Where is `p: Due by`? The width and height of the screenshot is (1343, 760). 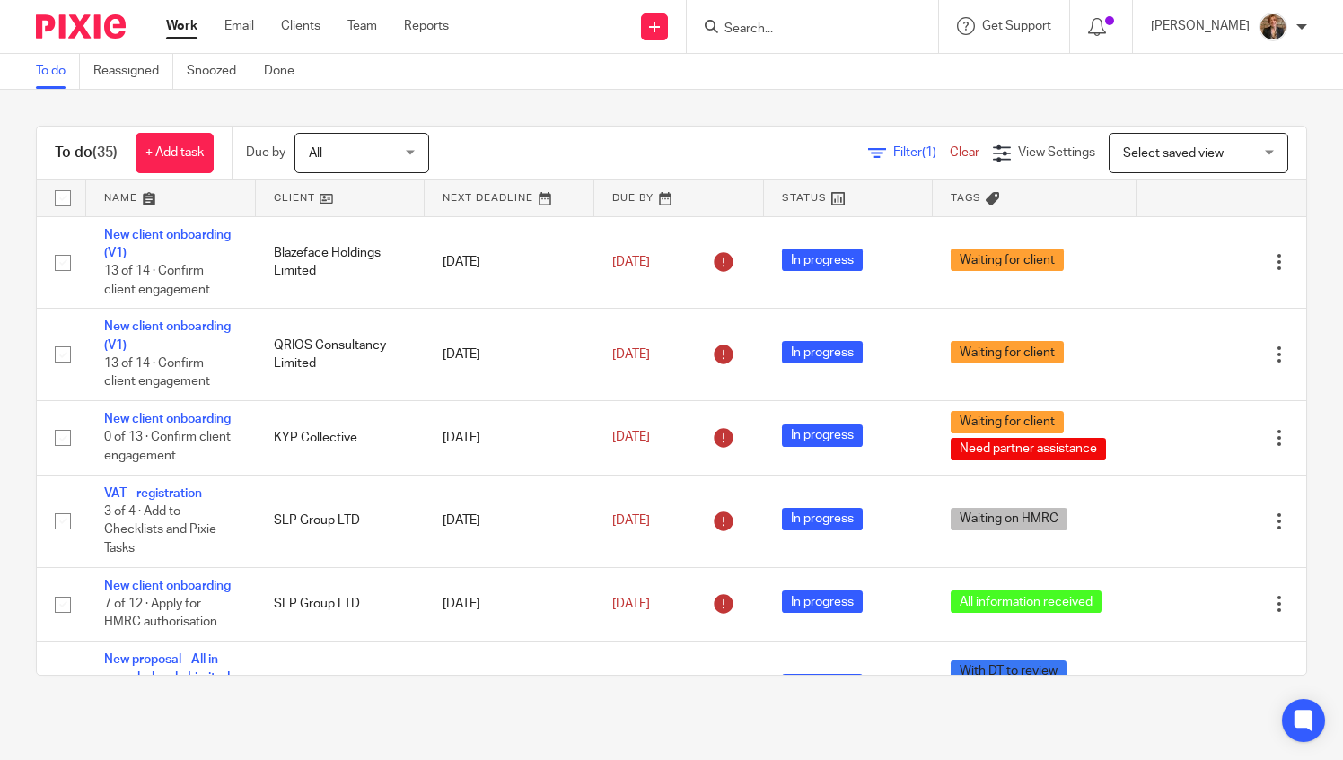
p: Due by is located at coordinates (266, 153).